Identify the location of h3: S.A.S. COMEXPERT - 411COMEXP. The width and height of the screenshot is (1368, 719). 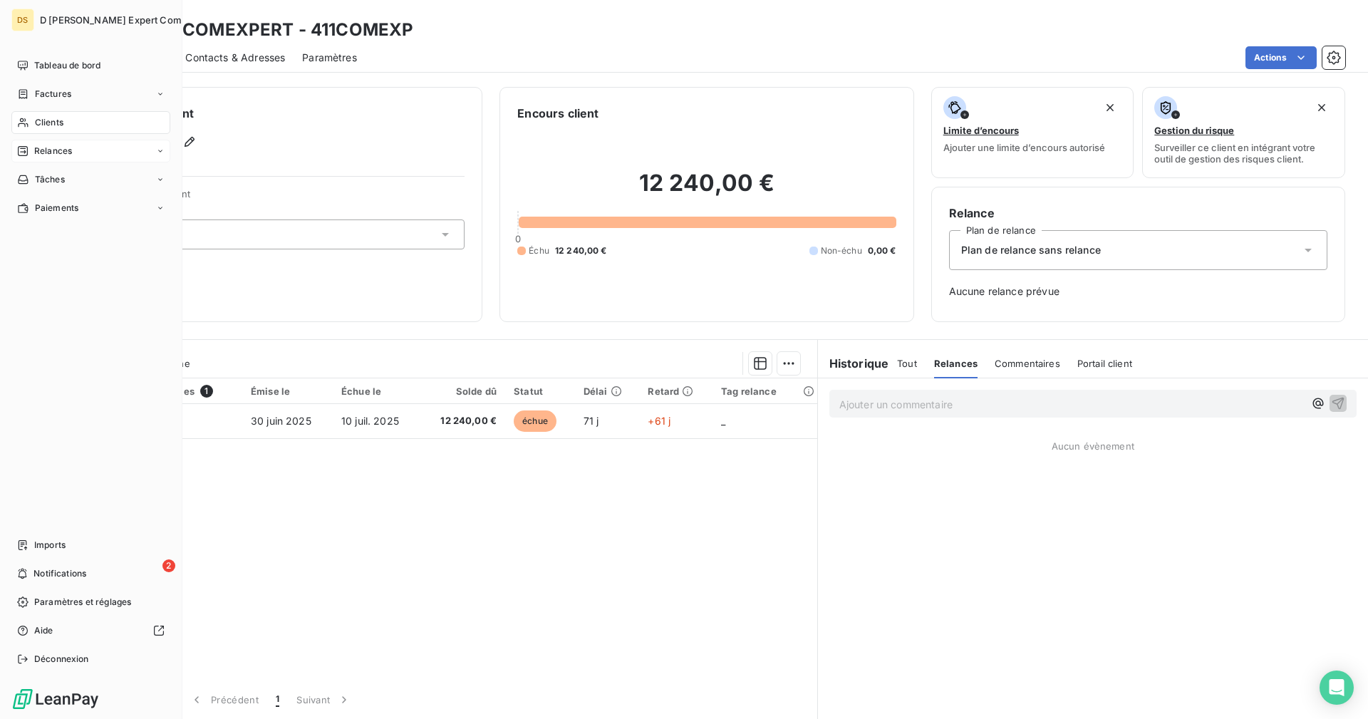
(269, 30).